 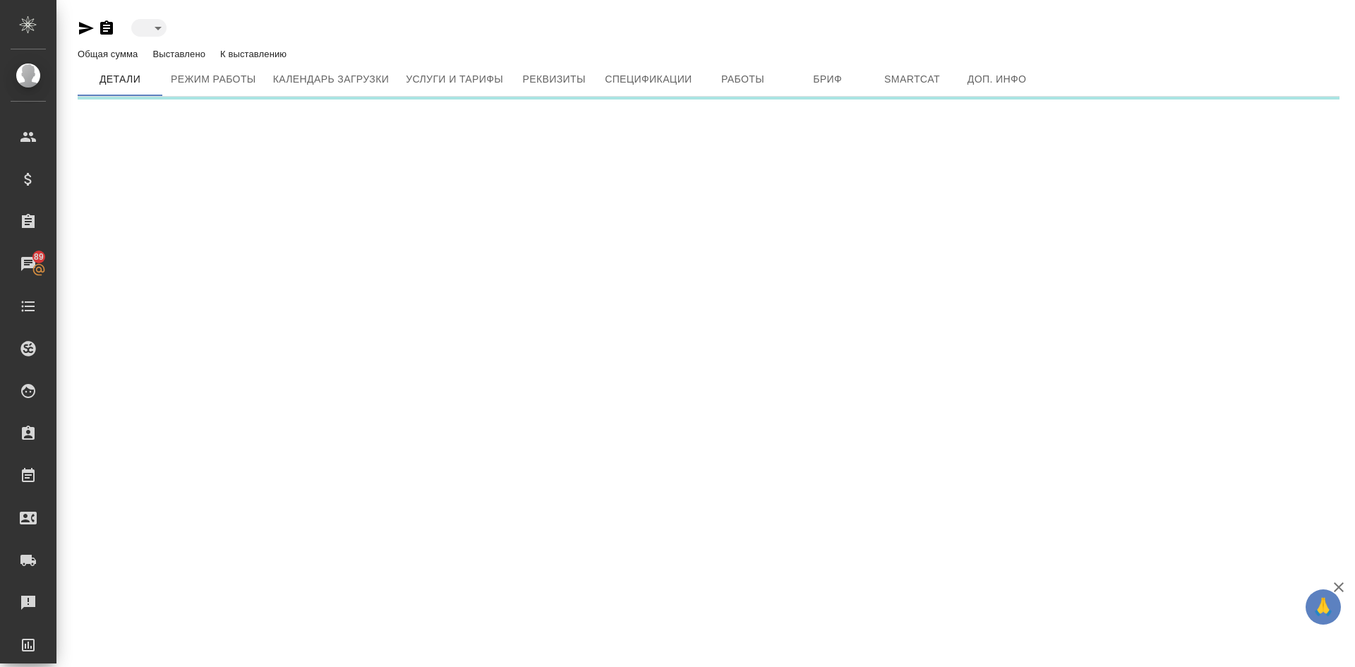 I want to click on p: Общая сумма, so click(x=109, y=54).